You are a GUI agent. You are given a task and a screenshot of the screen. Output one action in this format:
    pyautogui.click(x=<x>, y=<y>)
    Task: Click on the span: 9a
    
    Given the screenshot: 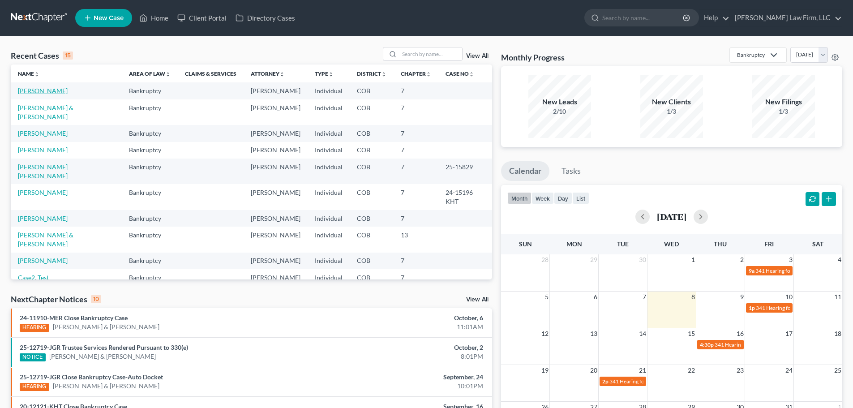 What is the action you would take?
    pyautogui.click(x=752, y=271)
    